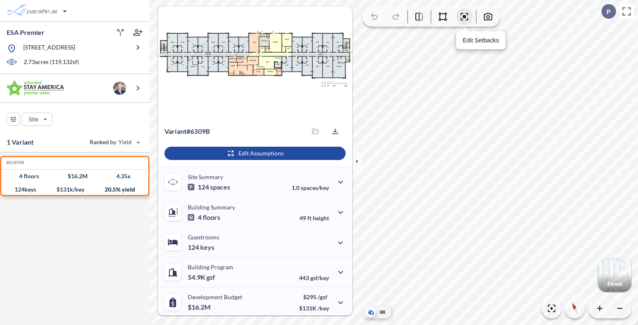 Image resolution: width=638 pixels, height=325 pixels. What do you see at coordinates (205, 177) in the screenshot?
I see `p: Site Summary` at bounding box center [205, 177].